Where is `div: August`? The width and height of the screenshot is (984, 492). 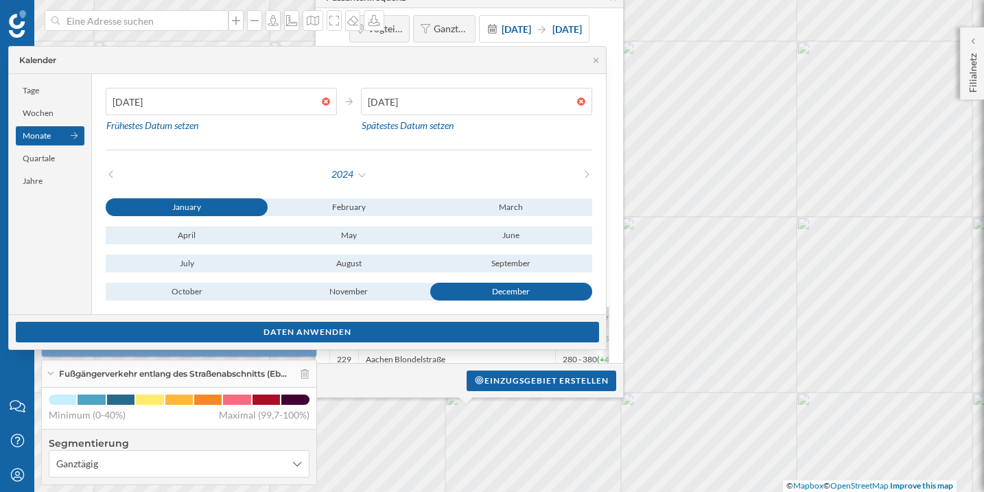 div: August is located at coordinates (349, 264).